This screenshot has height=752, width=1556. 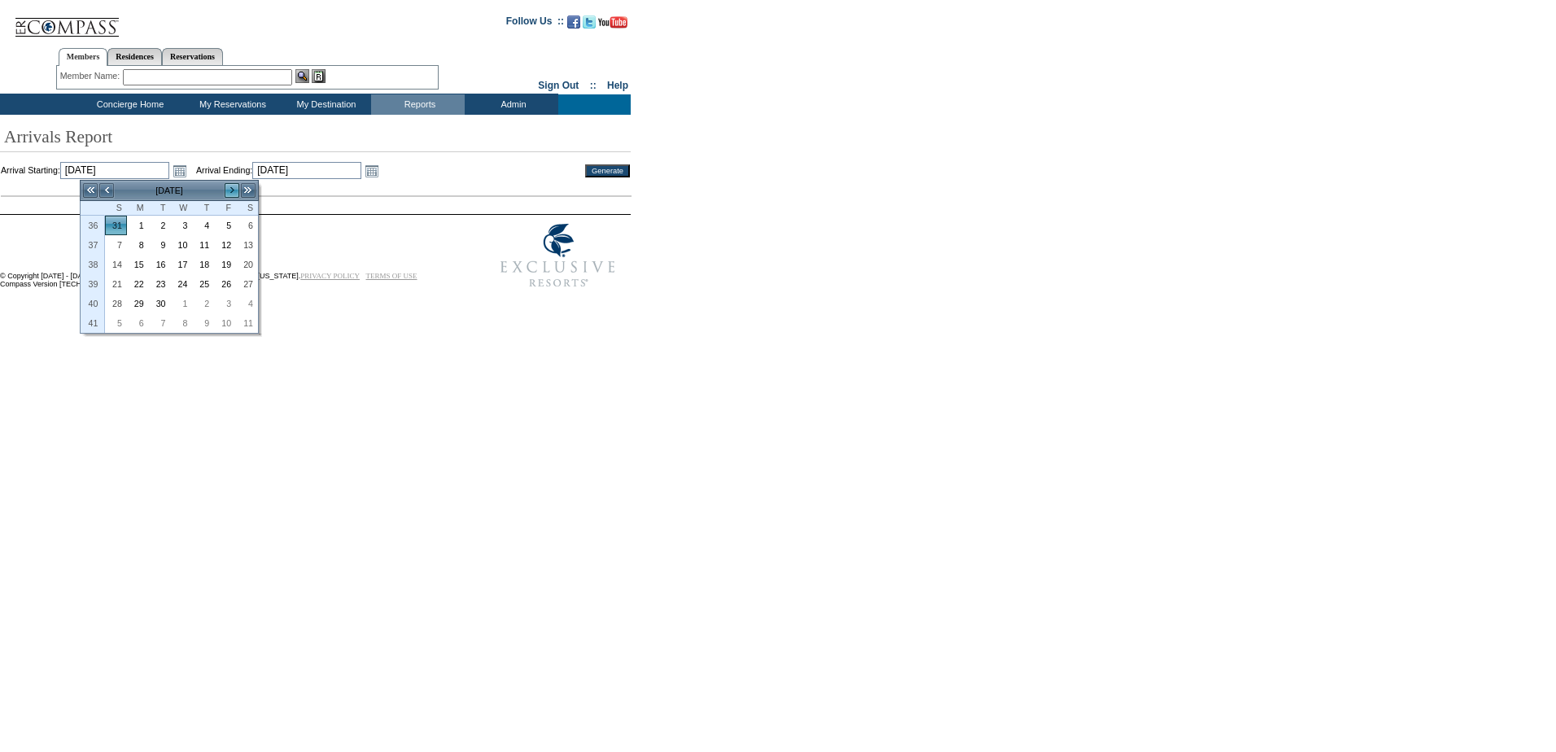 I want to click on th: 37, so click(x=93, y=245).